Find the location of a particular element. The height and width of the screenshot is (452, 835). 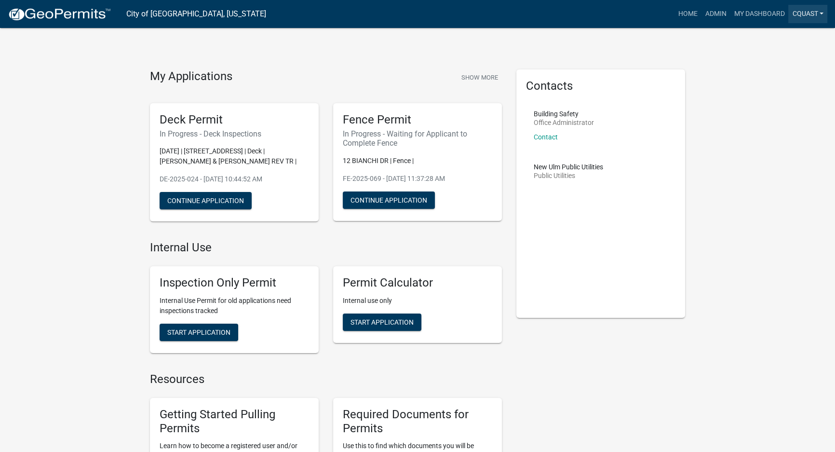

p: New Ulm Public Utilities is located at coordinates (568, 167).